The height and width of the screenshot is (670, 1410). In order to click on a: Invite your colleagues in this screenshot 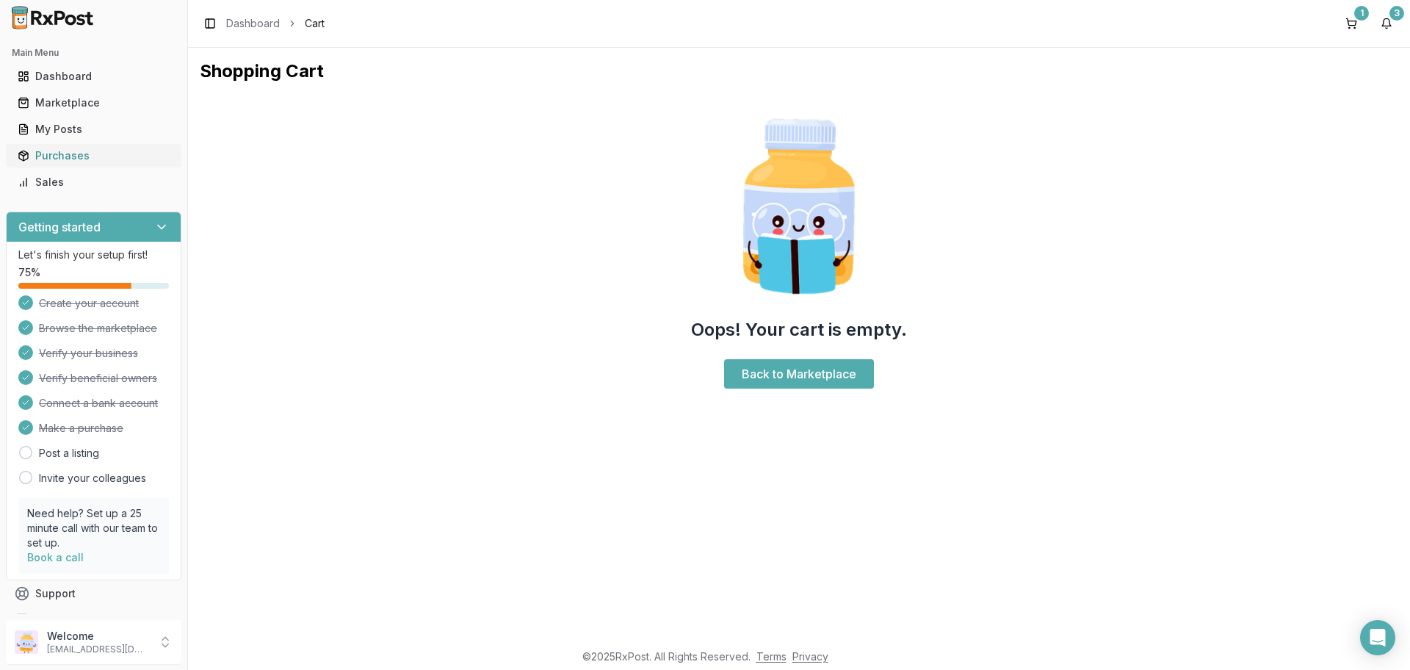, I will do `click(93, 478)`.